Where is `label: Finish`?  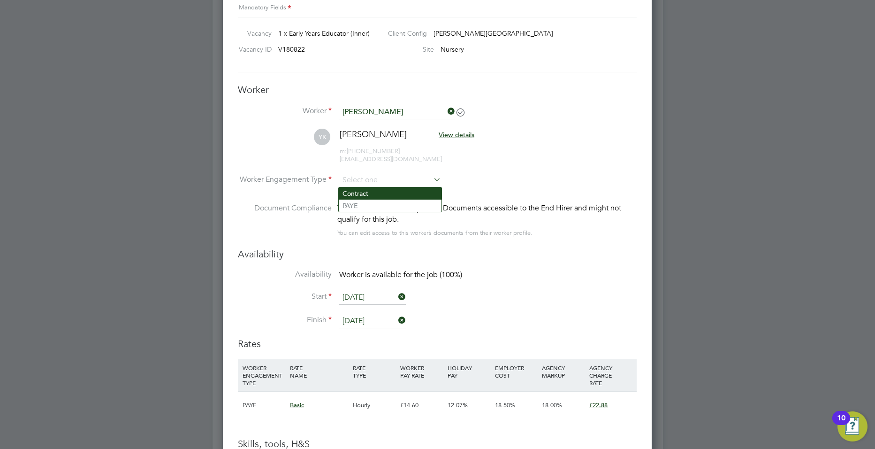 label: Finish is located at coordinates (285, 320).